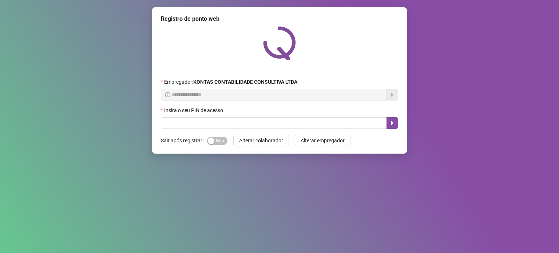 This screenshot has width=559, height=253. Describe the element at coordinates (279, 43) in the screenshot. I see `img: QRPoint` at that location.